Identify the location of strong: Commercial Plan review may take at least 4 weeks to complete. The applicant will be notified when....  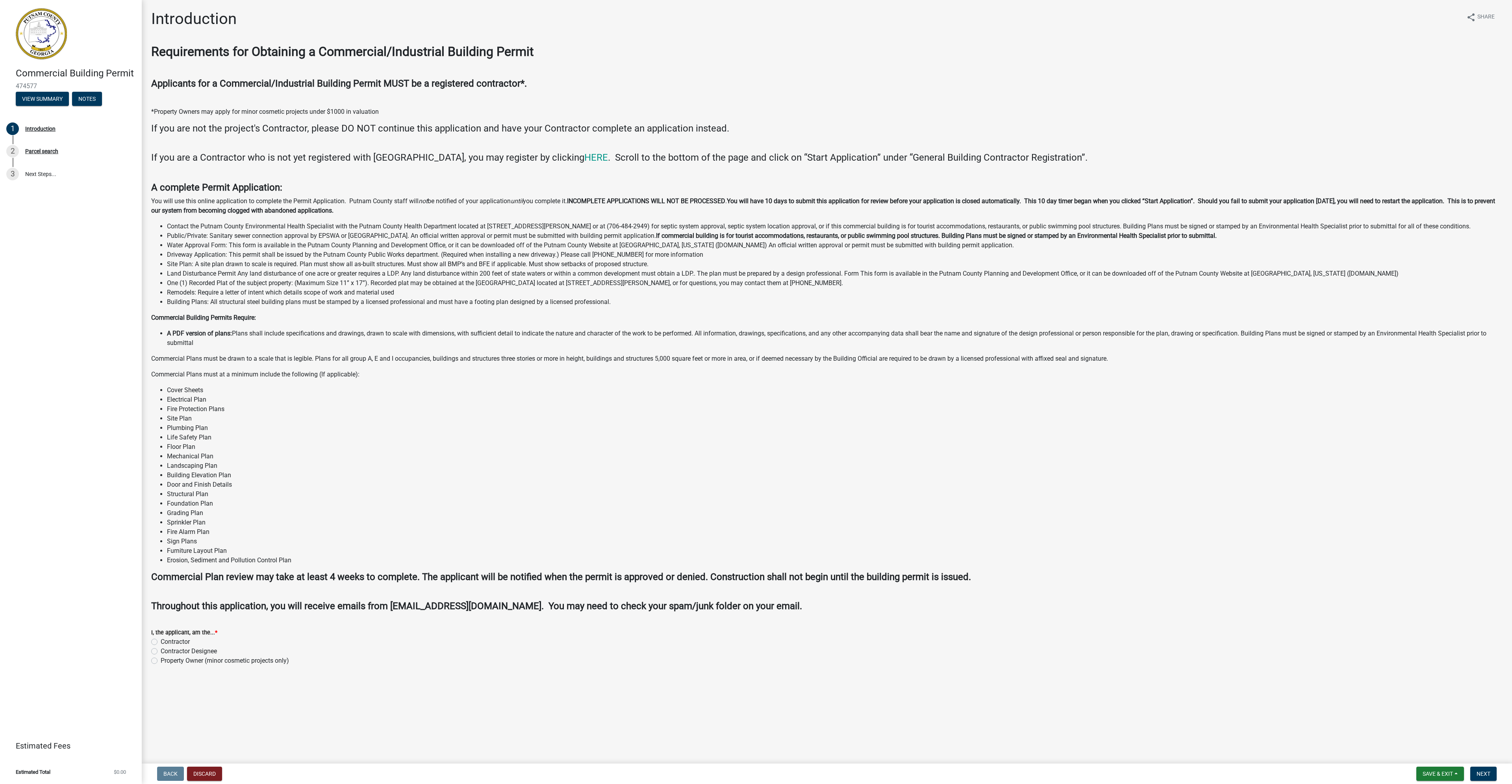
(562, 576).